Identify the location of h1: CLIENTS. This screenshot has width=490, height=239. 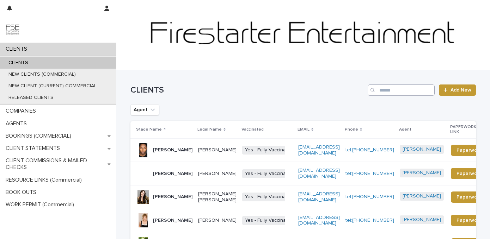
(247, 90).